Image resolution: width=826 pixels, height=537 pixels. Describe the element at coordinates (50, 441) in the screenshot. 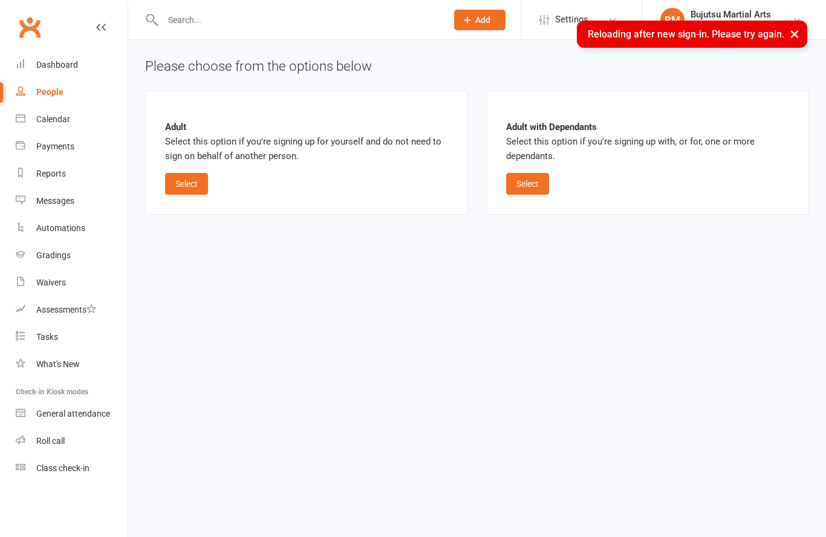

I see `div: Roll call` at that location.